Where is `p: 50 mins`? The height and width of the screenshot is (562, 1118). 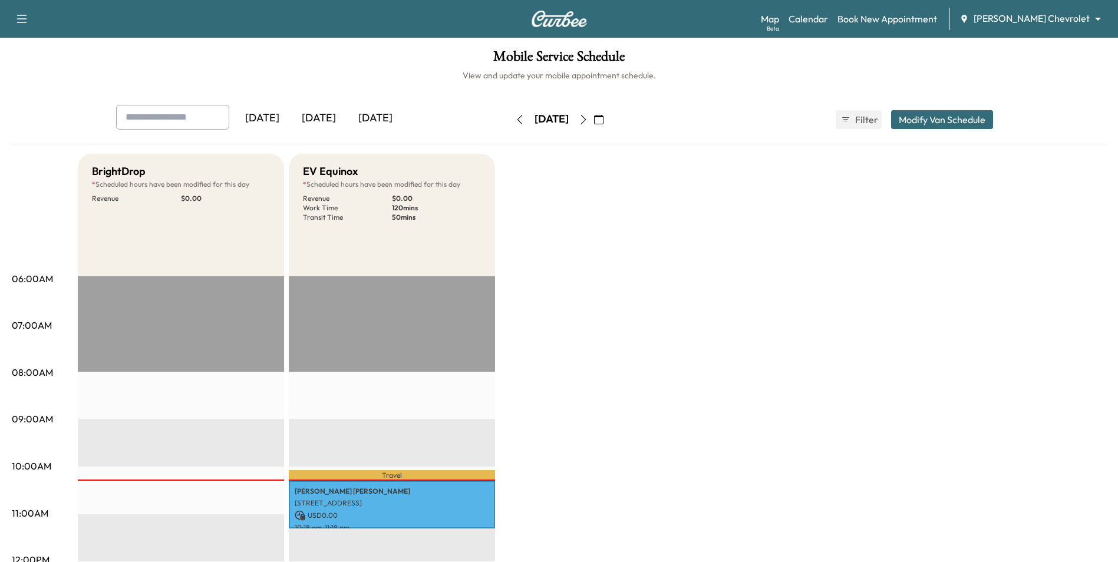
p: 50 mins is located at coordinates (436, 217).